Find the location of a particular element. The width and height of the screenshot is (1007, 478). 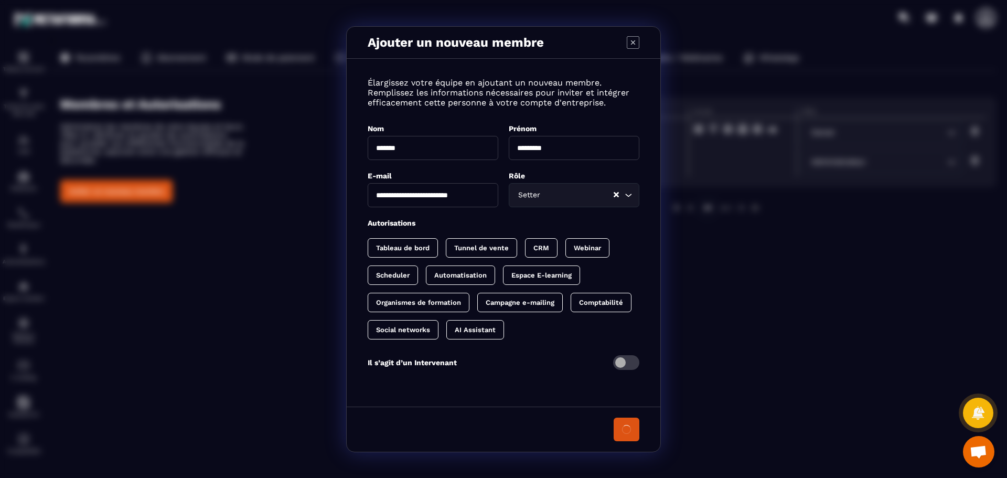

p: Social networks is located at coordinates (403, 329).